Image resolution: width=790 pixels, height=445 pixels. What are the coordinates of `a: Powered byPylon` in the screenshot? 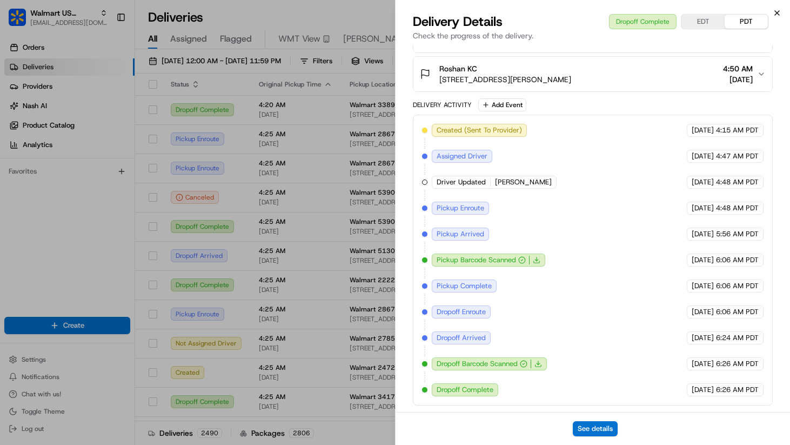 It's located at (103, 187).